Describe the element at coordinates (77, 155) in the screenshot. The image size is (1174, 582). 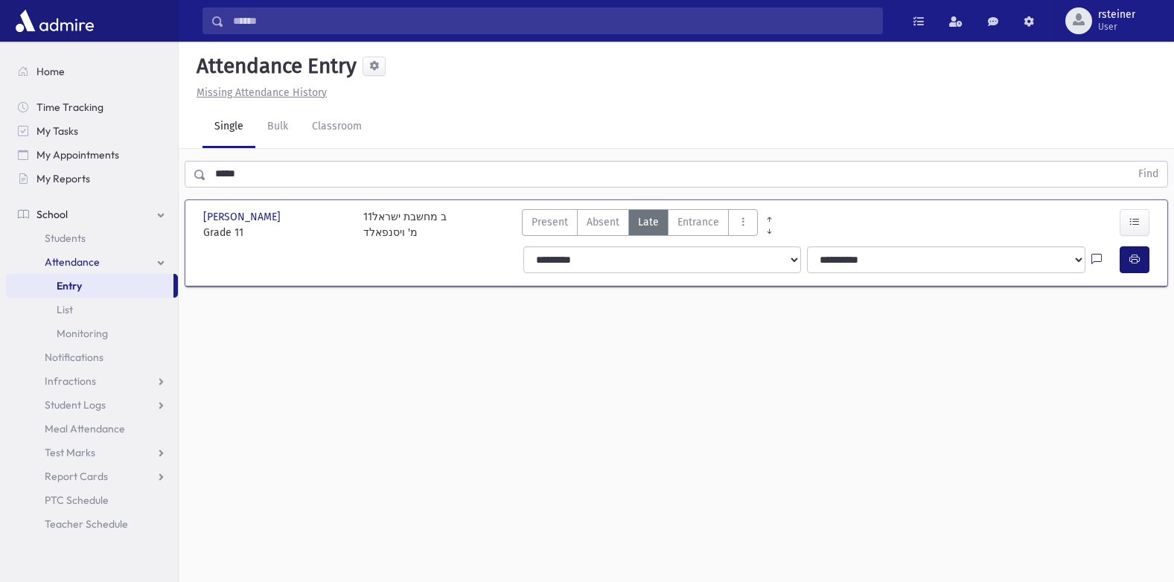
I see `span: My Appointments` at that location.